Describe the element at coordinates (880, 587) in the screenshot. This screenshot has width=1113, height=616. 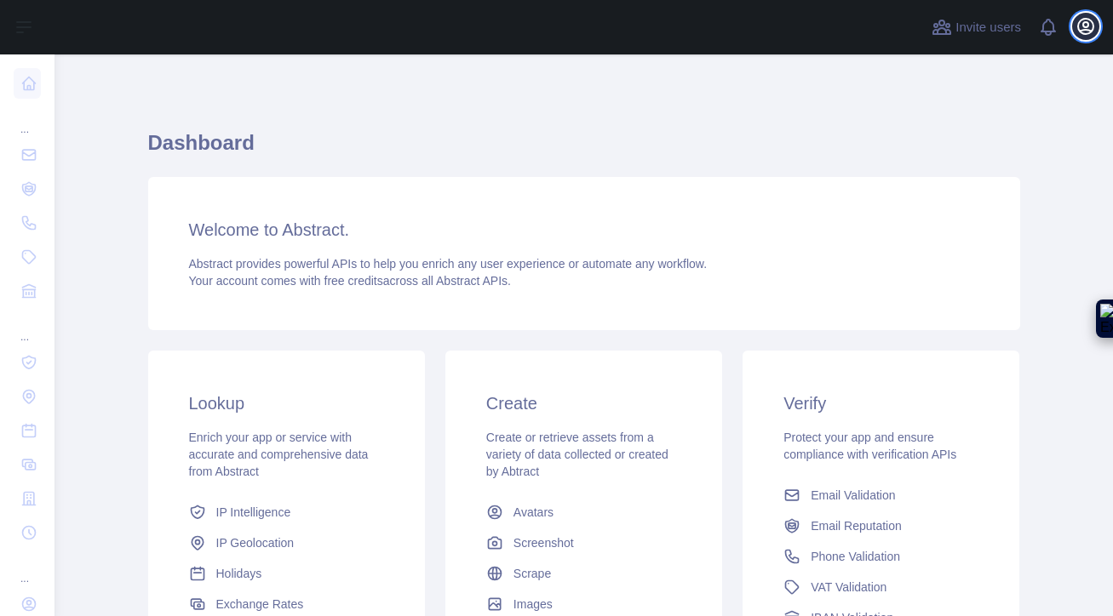
I see `a: VAT Validation` at that location.